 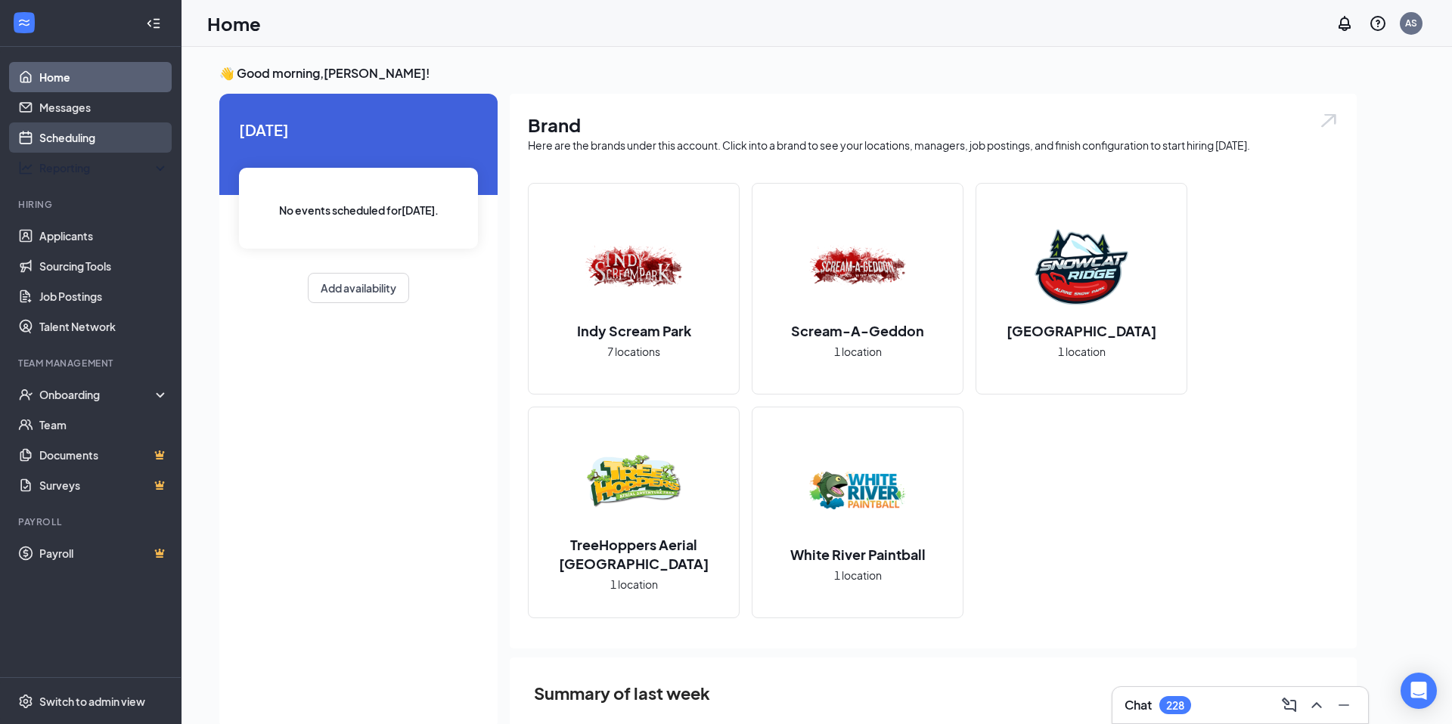 I want to click on div: Reporting, so click(x=104, y=168).